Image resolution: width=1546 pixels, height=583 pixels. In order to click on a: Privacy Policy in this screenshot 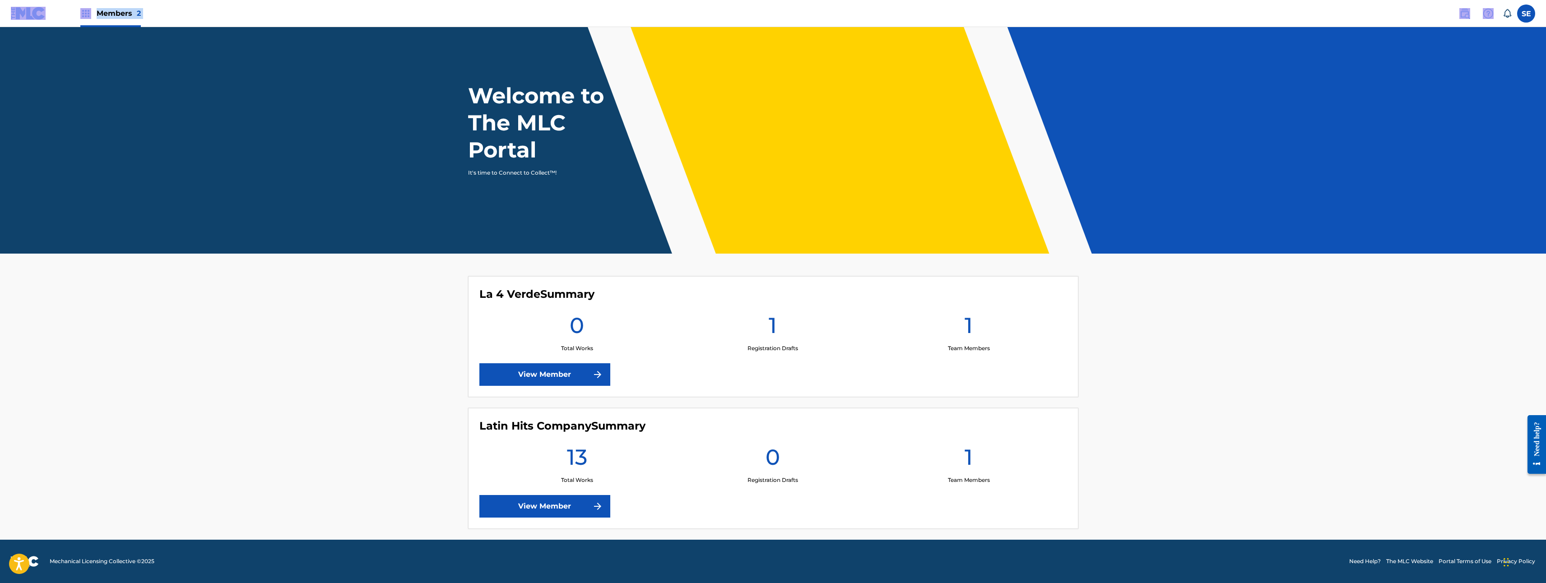, I will do `click(1516, 562)`.